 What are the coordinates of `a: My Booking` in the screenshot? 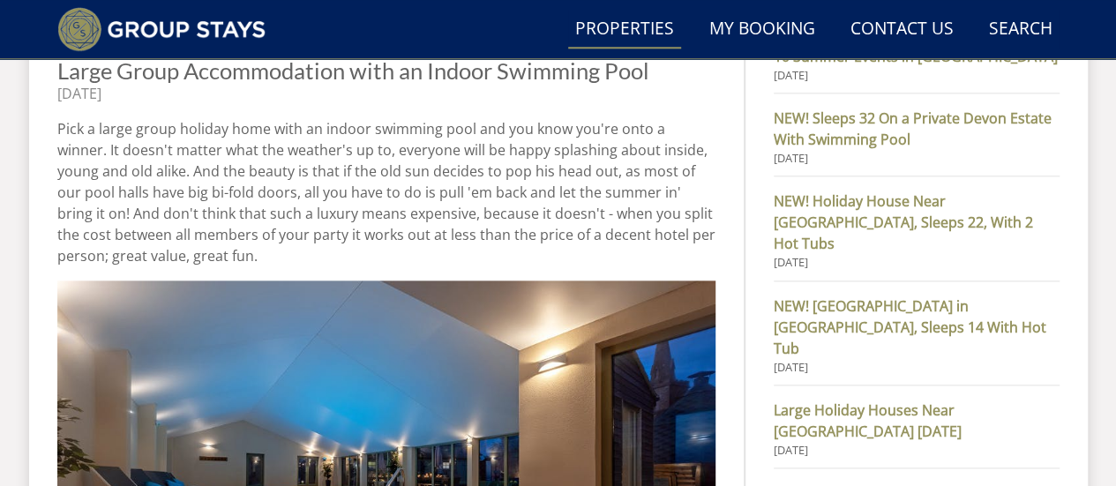 It's located at (762, 29).